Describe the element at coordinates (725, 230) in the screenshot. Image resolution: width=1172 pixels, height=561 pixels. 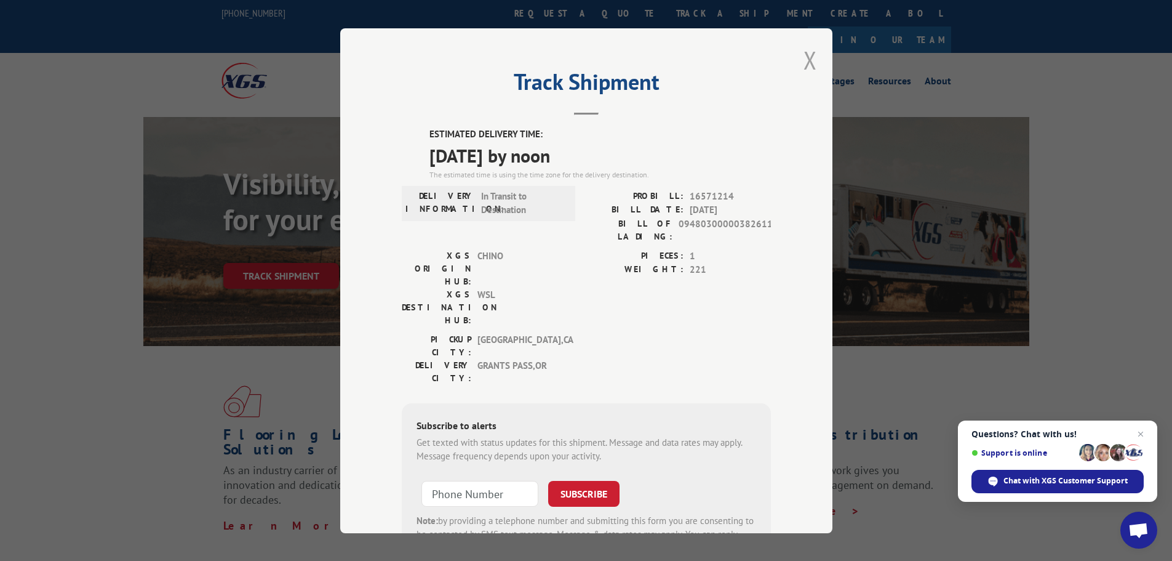
I see `span: 09480300000382611` at that location.